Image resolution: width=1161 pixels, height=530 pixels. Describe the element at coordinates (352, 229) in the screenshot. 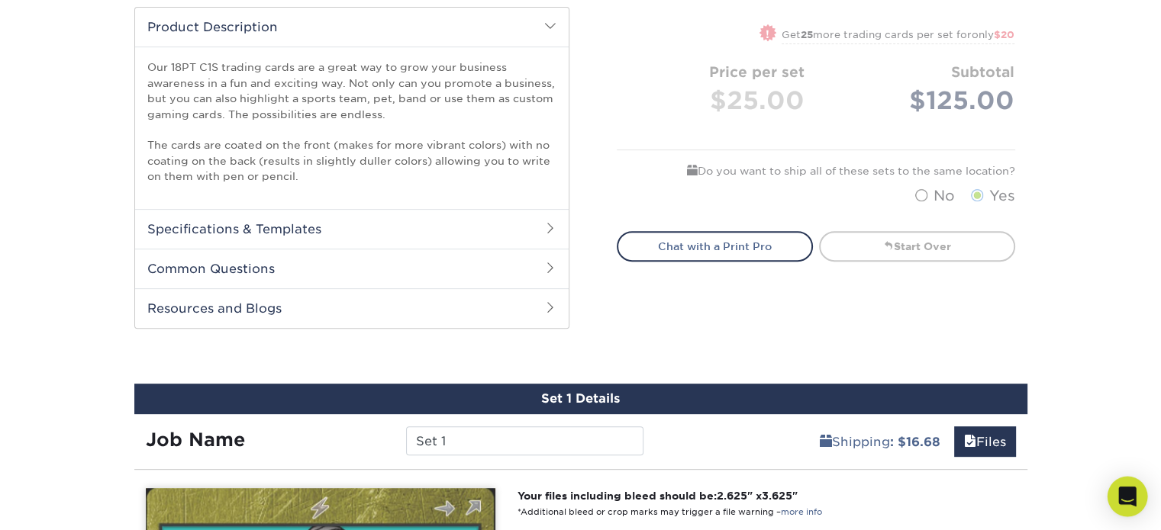

I see `h2: Specifications & Templates` at that location.